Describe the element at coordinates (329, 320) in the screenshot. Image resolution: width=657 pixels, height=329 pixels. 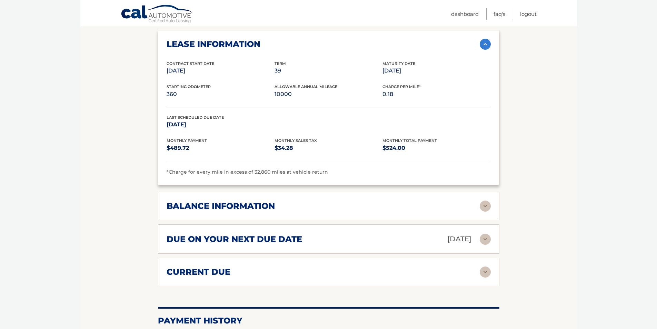
I see `h2: Payment History` at that location.